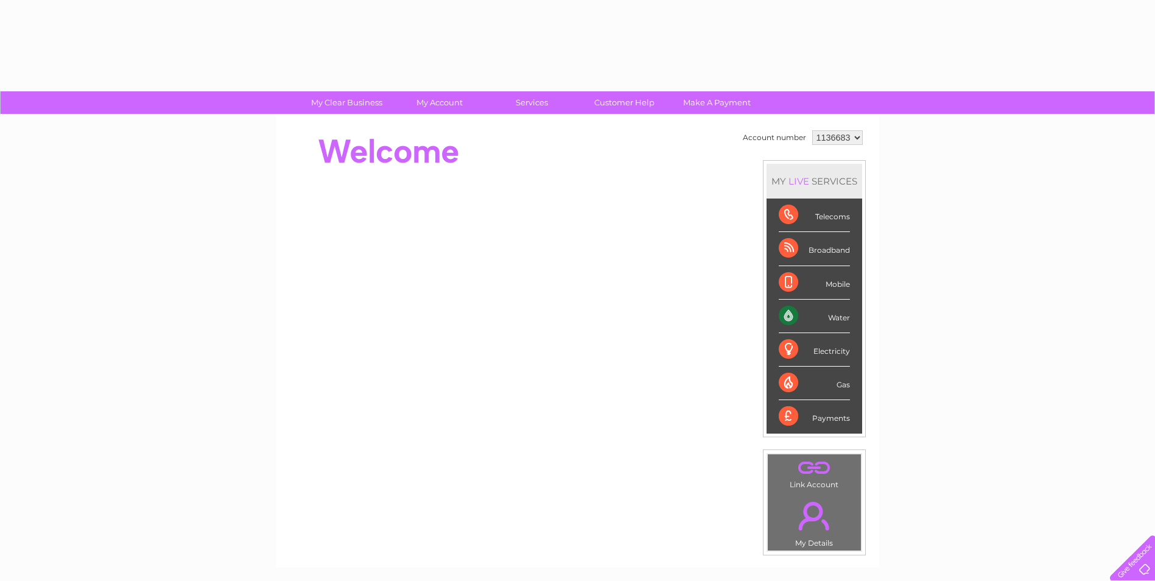 This screenshot has height=581, width=1155. Describe the element at coordinates (814, 316) in the screenshot. I see `div: Water` at that location.